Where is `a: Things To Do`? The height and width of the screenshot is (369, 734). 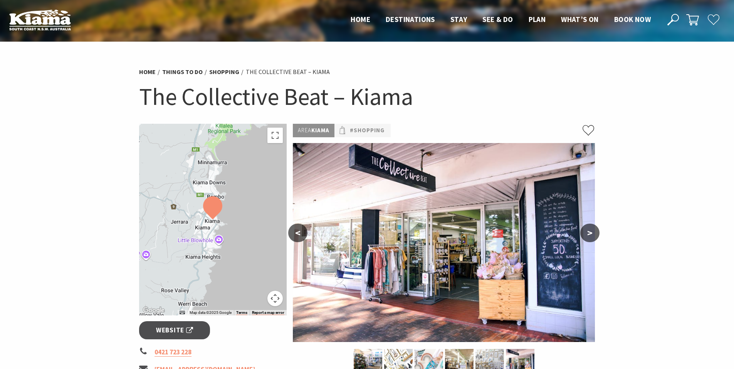
a: Things To Do is located at coordinates (182, 72).